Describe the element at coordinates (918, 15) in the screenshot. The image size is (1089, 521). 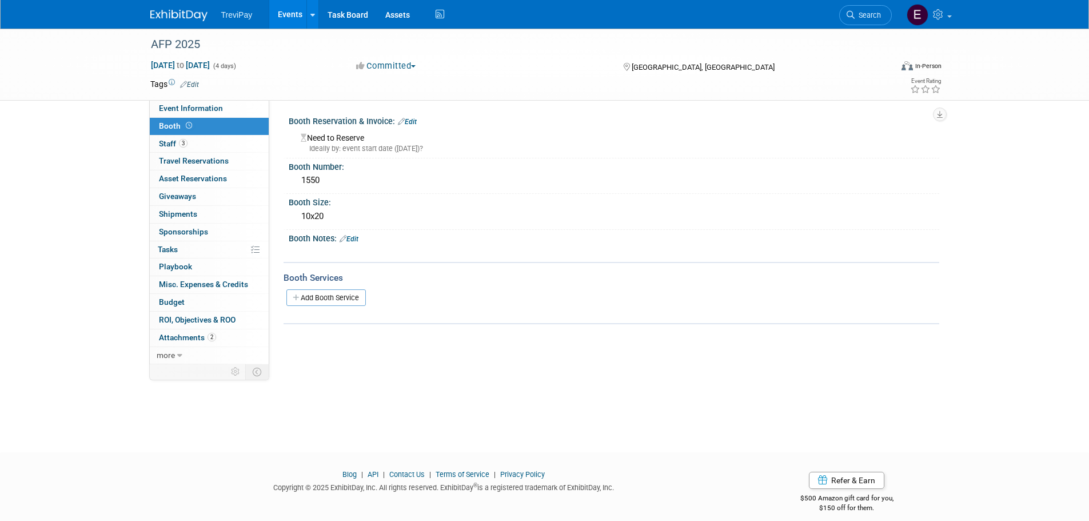
I see `img: Eric Shipe` at that location.